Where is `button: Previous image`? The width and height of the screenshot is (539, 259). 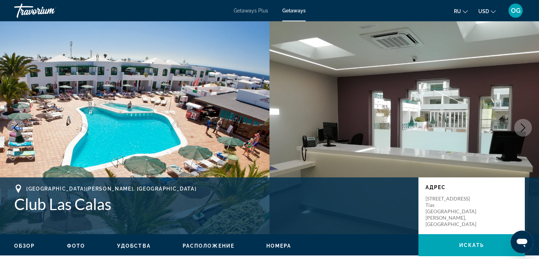
button: Previous image is located at coordinates (16, 128).